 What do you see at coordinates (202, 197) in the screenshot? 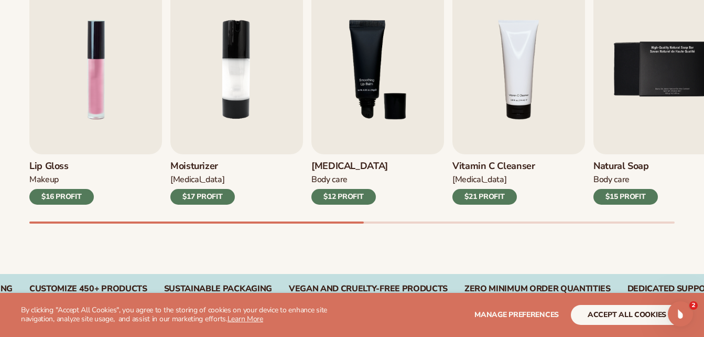
I see `div: $17 PROFIT` at bounding box center [202, 197].